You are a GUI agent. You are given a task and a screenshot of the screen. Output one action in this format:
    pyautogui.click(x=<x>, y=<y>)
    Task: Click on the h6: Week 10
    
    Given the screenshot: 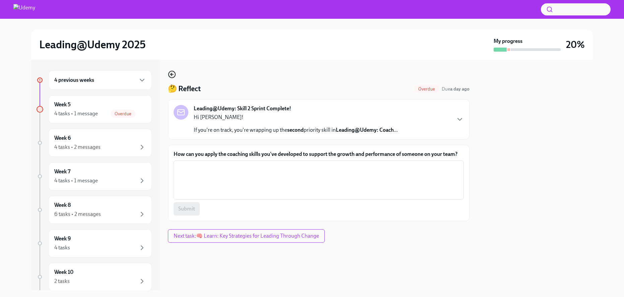 What is the action you would take?
    pyautogui.click(x=64, y=272)
    